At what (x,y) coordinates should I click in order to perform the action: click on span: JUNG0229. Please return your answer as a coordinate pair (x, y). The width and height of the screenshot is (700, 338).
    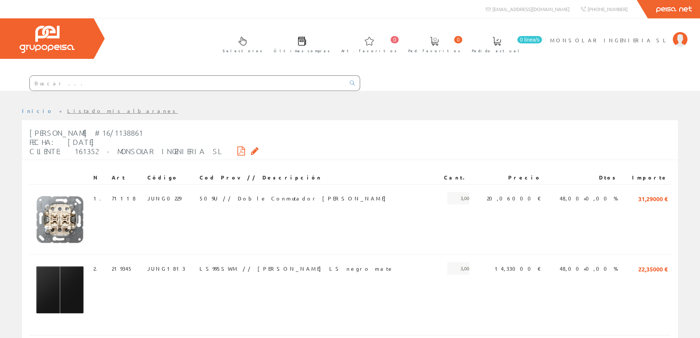
    Looking at the image, I should click on (164, 198).